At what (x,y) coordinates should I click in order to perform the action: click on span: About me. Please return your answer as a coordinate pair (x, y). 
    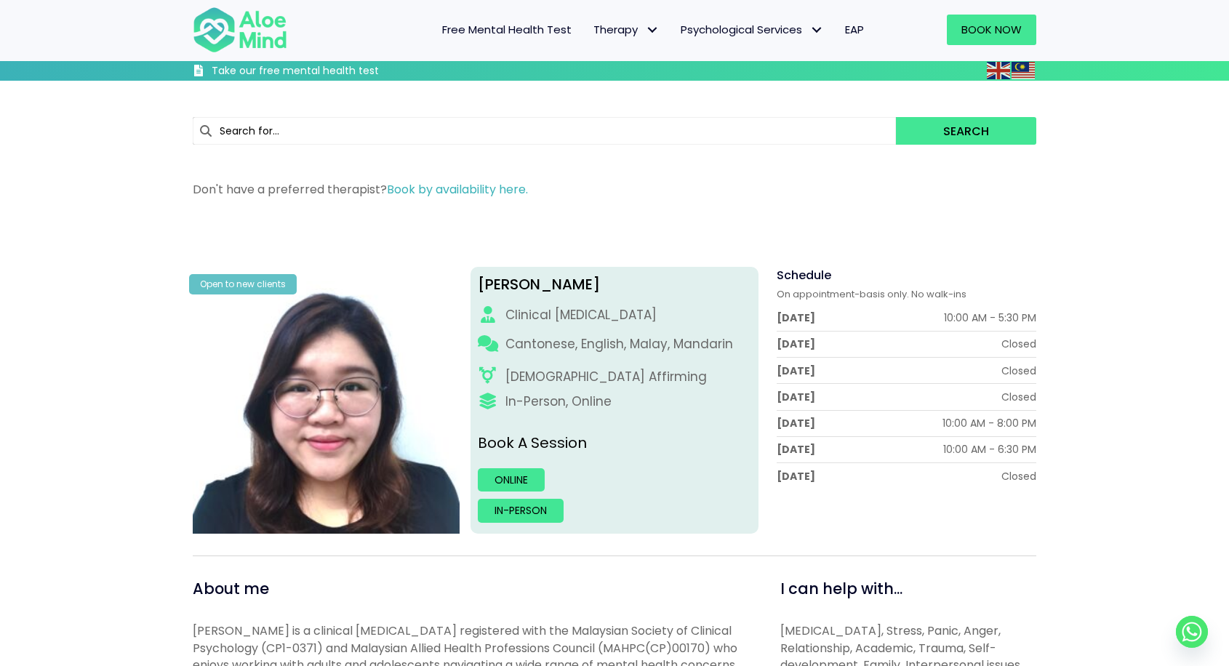
    Looking at the image, I should click on (230, 588).